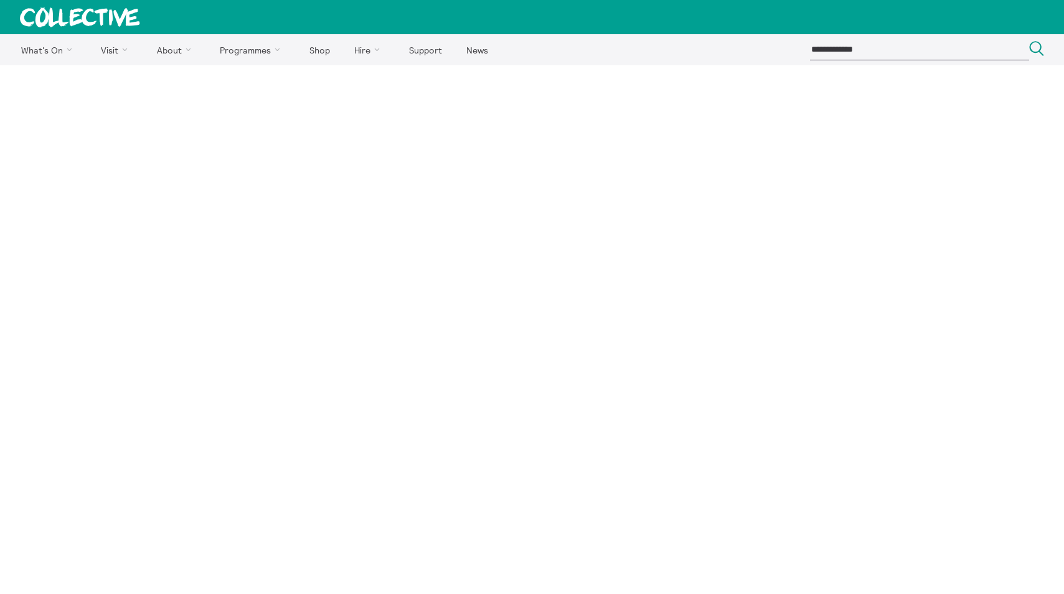 This screenshot has width=1064, height=594. I want to click on a: Visit, so click(117, 50).